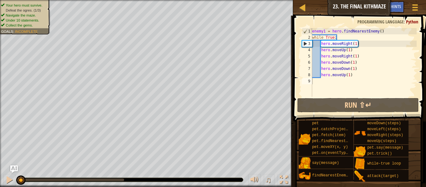 The height and width of the screenshot is (187, 426). What do you see at coordinates (24, 5) in the screenshot?
I see `span: Your hero must survive.` at bounding box center [24, 5].